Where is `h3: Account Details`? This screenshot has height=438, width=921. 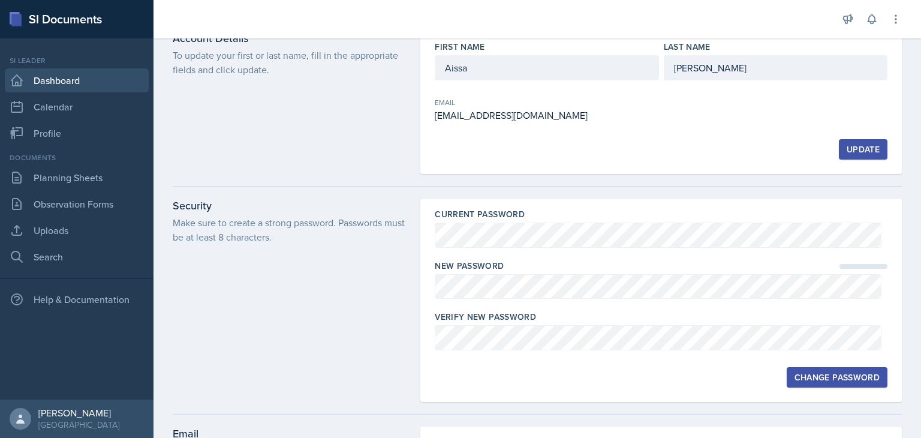 h3: Account Details is located at coordinates (289, 38).